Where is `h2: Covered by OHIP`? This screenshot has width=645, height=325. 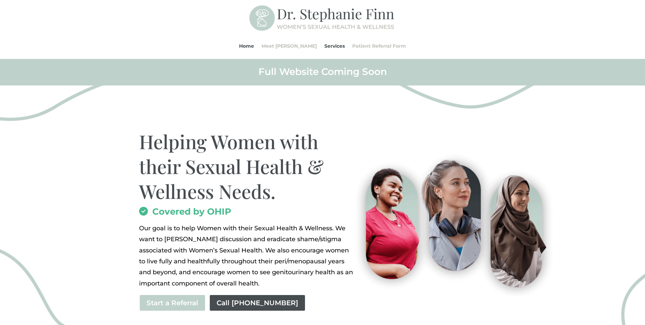 h2: Covered by OHIP is located at coordinates (247, 213).